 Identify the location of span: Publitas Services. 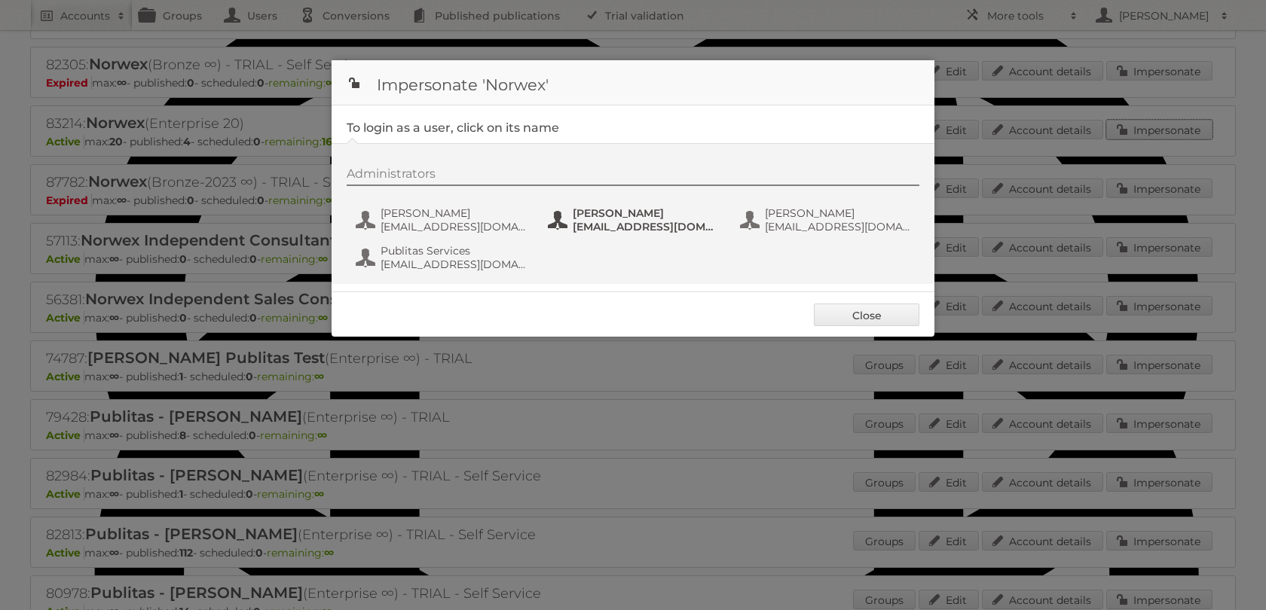
(454, 251).